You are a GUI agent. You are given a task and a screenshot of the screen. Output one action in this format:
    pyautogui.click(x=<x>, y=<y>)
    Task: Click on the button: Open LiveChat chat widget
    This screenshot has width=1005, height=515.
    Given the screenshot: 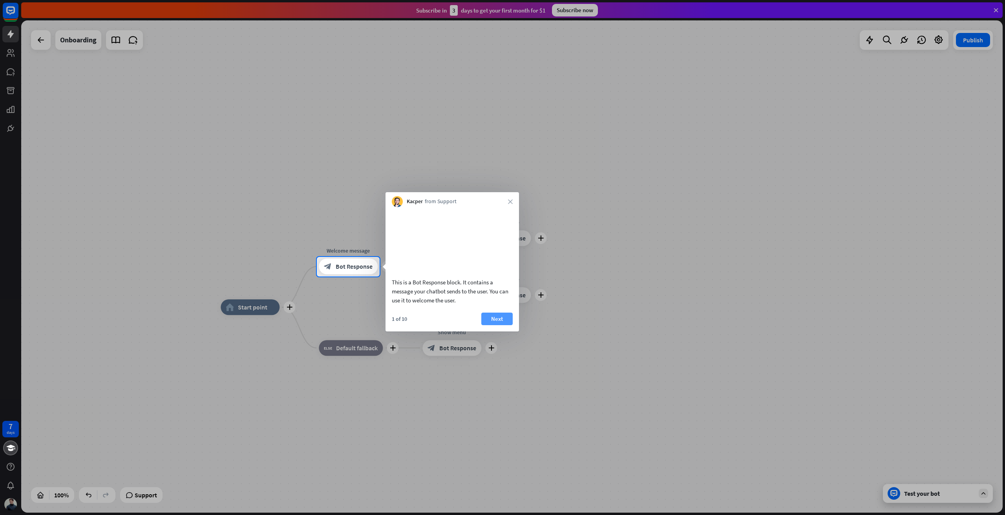 What is the action you would take?
    pyautogui.click(x=18, y=15)
    